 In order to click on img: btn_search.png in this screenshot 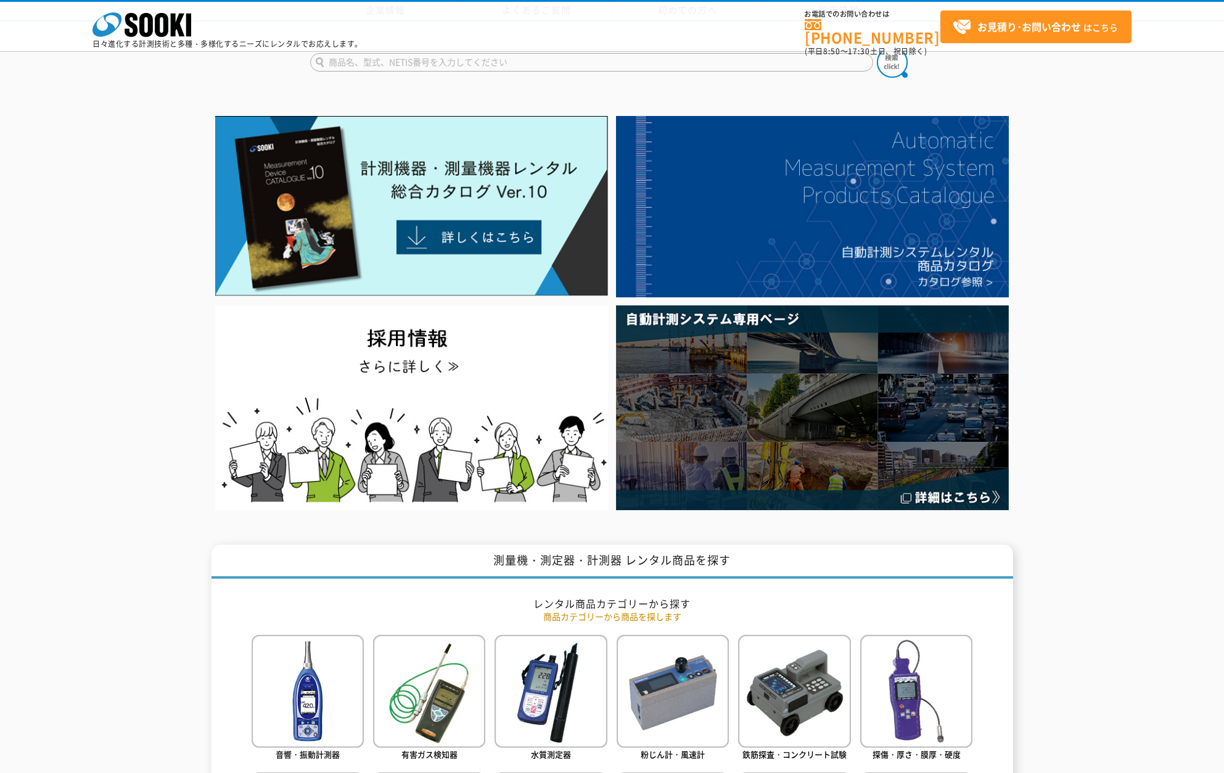, I will do `click(893, 62)`.